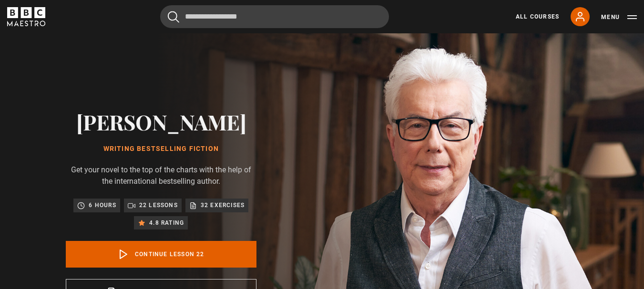 The width and height of the screenshot is (644, 289). Describe the element at coordinates (102, 206) in the screenshot. I see `p: 6 hours` at that location.